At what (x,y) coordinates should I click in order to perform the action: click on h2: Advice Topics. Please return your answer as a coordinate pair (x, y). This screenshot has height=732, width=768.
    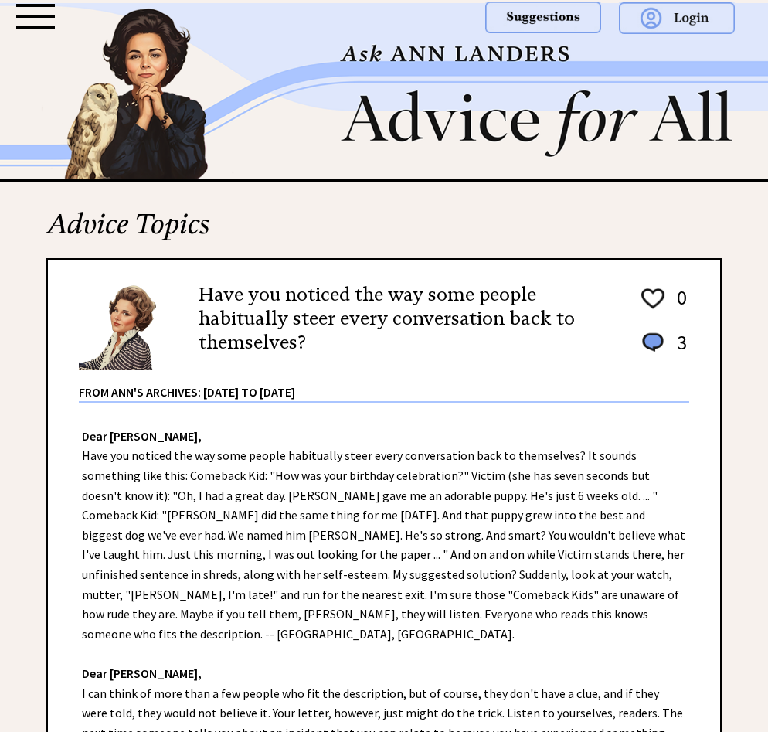
    Looking at the image, I should click on (384, 232).